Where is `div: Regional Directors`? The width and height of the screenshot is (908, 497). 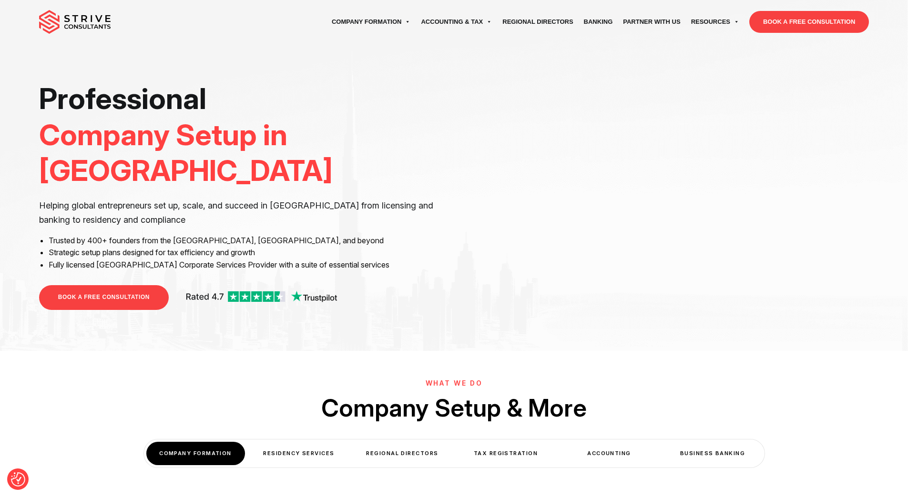
div: Regional Directors is located at coordinates (402, 454).